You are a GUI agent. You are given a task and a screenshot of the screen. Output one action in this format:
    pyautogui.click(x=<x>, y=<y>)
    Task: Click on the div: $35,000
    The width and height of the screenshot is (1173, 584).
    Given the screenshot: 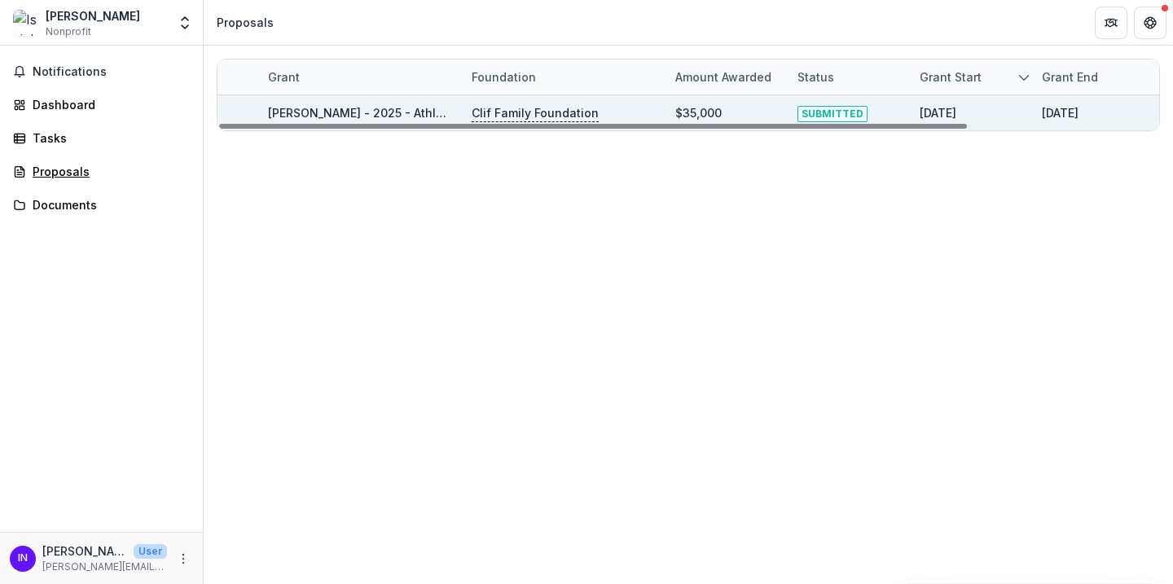 What is the action you would take?
    pyautogui.click(x=698, y=112)
    